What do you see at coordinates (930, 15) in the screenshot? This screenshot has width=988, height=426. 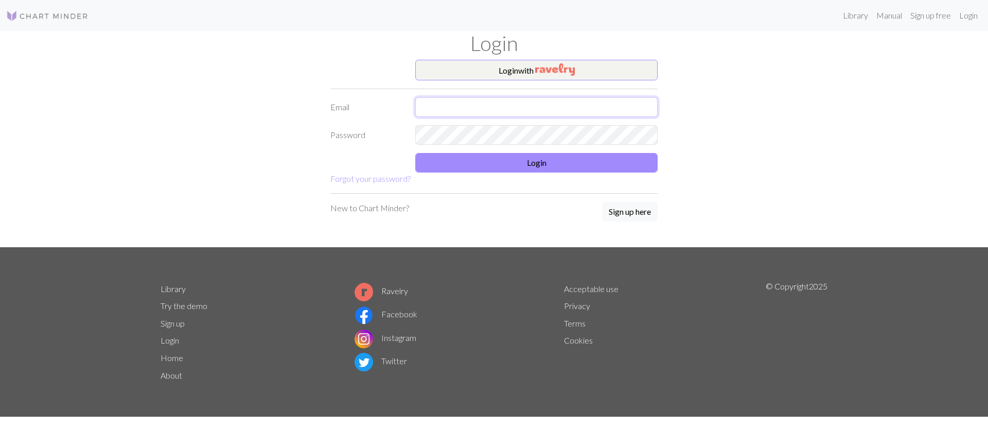 I see `a: Sign up free` at bounding box center [930, 15].